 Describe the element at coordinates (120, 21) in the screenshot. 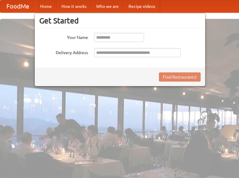

I see `h3: Get Started` at that location.